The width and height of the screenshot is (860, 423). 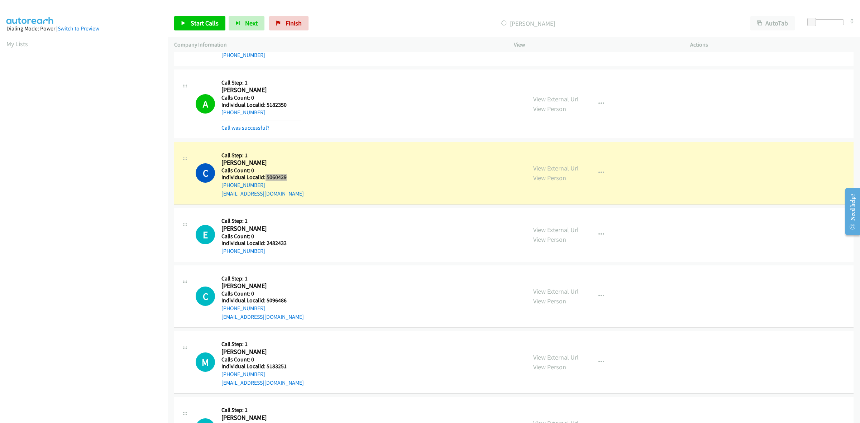 I want to click on h5: Individual Localid: 5096486, so click(x=263, y=301).